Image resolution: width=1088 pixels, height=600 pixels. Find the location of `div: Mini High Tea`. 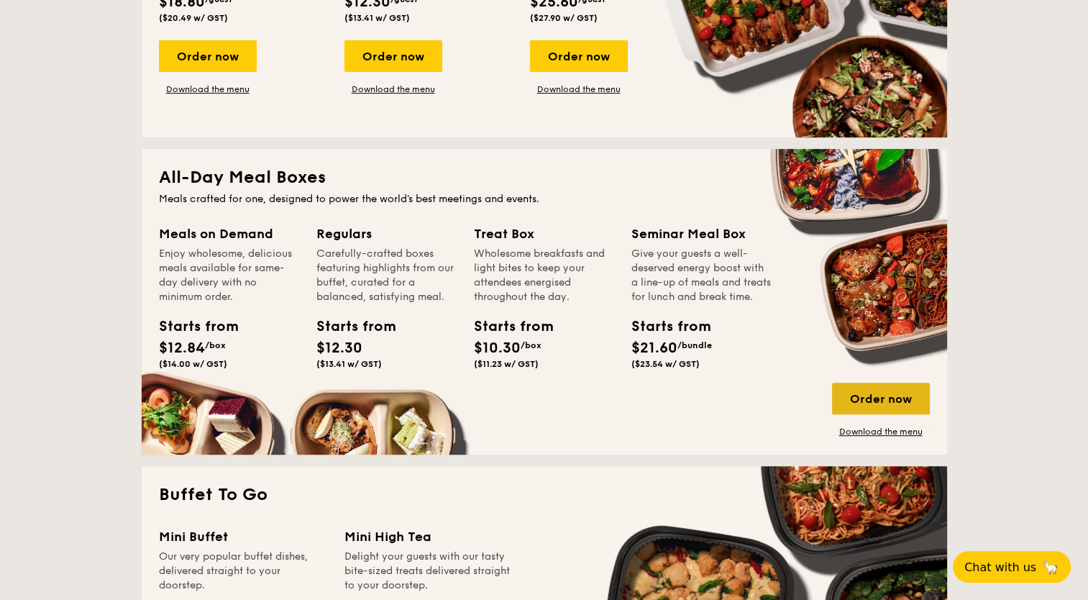

div: Mini High Tea is located at coordinates (429, 537).